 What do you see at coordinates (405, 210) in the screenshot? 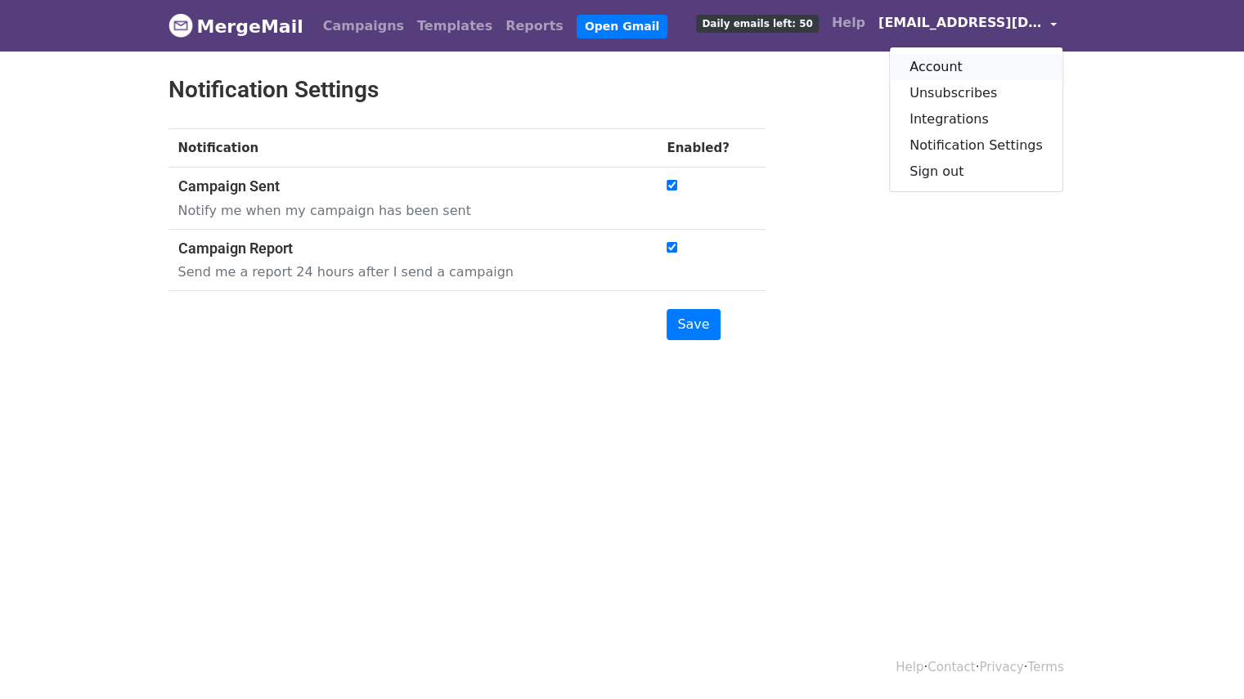
I see `p: Notify me when my campaign has been sent` at bounding box center [405, 210].